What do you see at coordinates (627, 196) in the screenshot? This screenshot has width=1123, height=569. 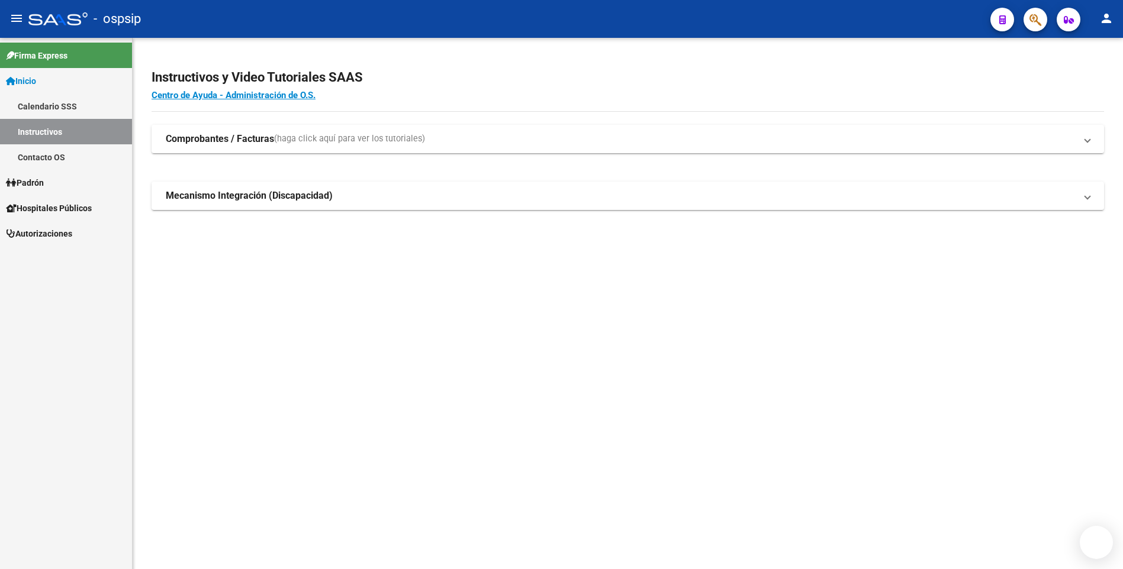 I see `mat-expansion-panel-header: Mecanismo Integración (Discapacidad)` at bounding box center [627, 196].